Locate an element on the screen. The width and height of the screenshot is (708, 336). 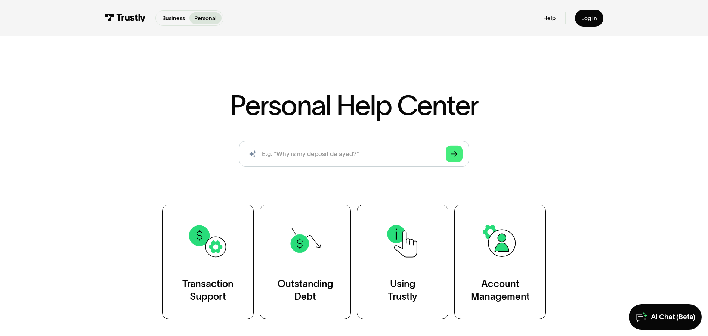
p: Personal is located at coordinates (205, 18).